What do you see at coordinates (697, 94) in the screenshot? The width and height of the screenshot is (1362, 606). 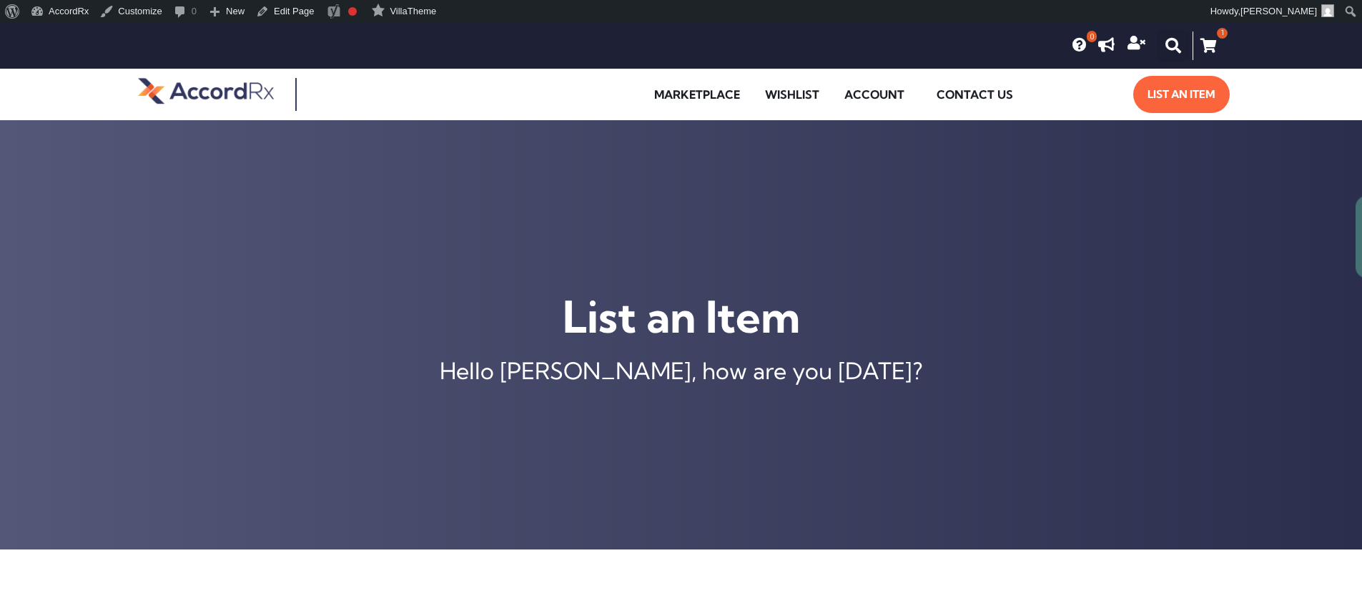 I see `a: Marketplace` at bounding box center [697, 94].